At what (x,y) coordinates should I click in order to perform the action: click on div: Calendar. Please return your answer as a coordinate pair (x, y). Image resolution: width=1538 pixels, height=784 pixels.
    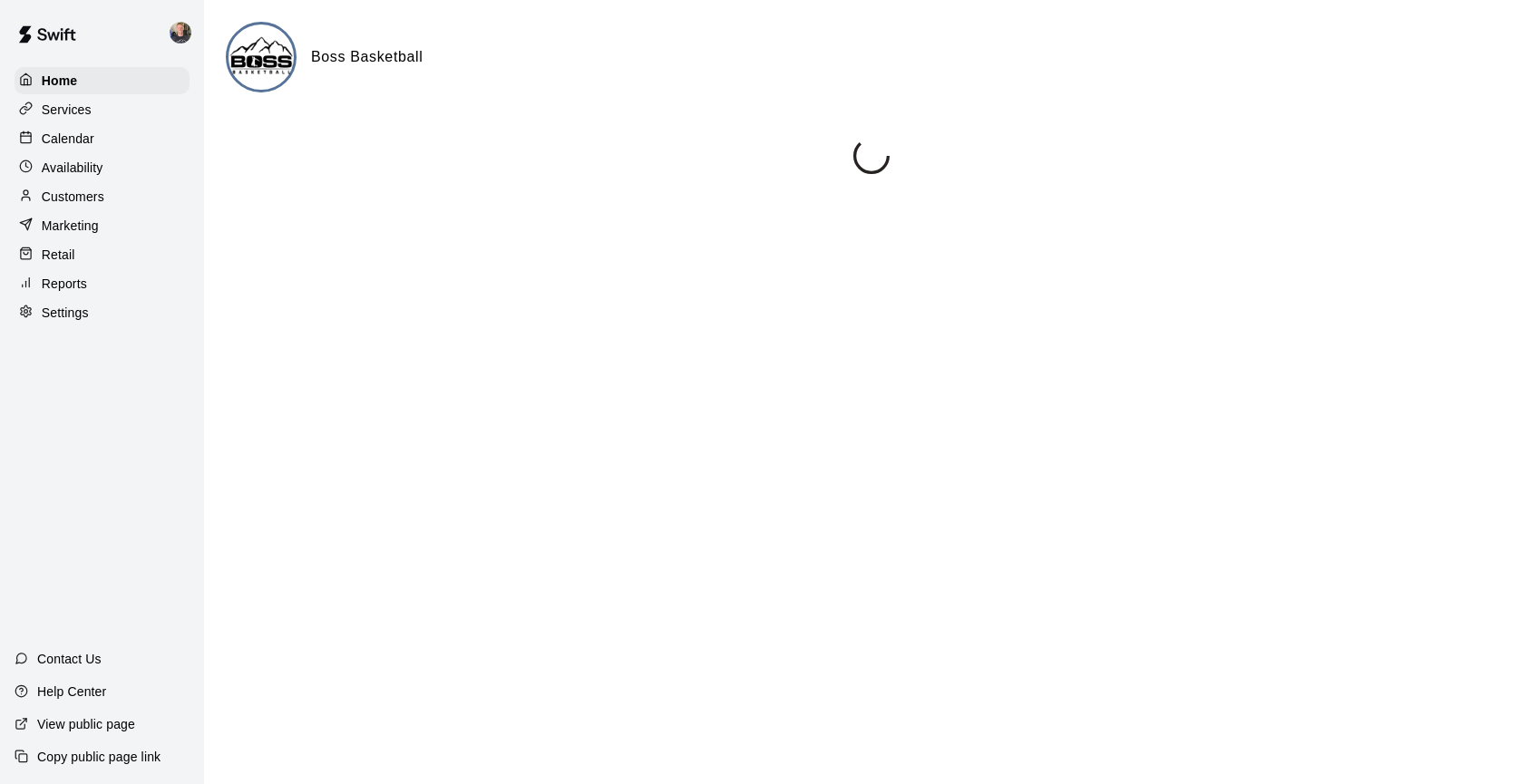
    Looking at the image, I should click on (101, 138).